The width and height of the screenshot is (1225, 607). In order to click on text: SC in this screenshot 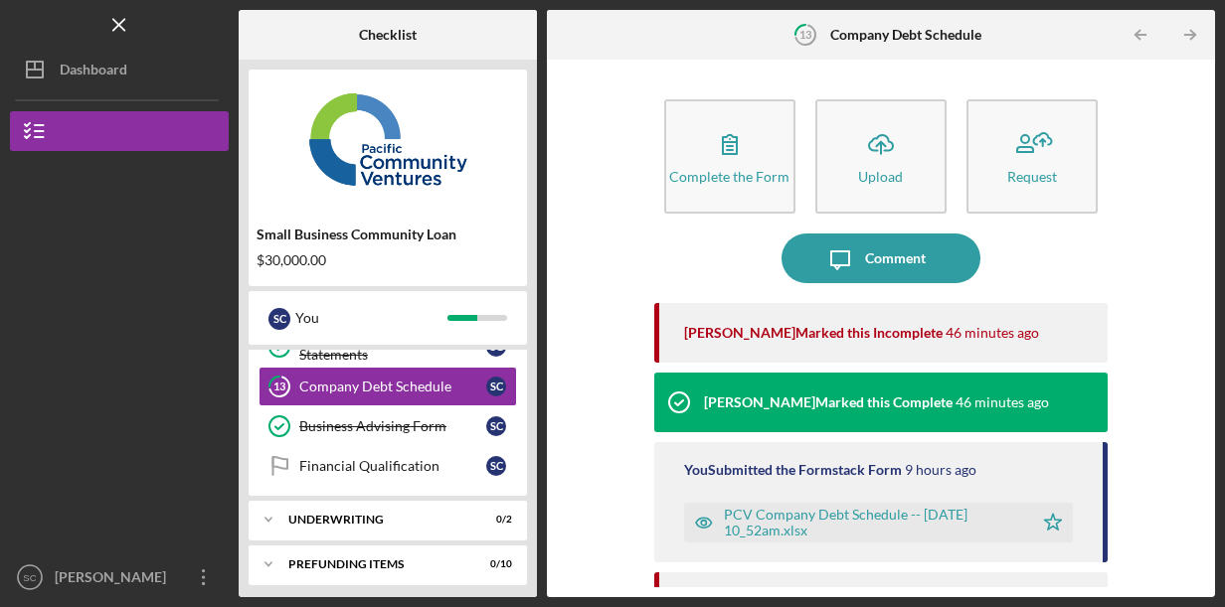, I will do `click(29, 578)`.